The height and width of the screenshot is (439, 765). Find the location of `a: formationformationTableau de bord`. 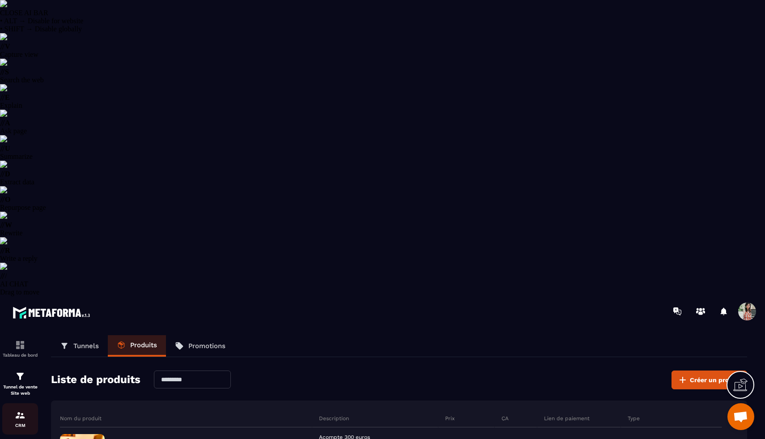

a: formationformationTableau de bord is located at coordinates (20, 348).